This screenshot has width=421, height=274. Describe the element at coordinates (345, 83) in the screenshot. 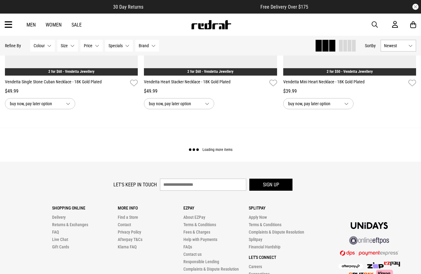

I see `a: Vendetta Mini Heart Necklace - 18K Gold Plated` at that location.